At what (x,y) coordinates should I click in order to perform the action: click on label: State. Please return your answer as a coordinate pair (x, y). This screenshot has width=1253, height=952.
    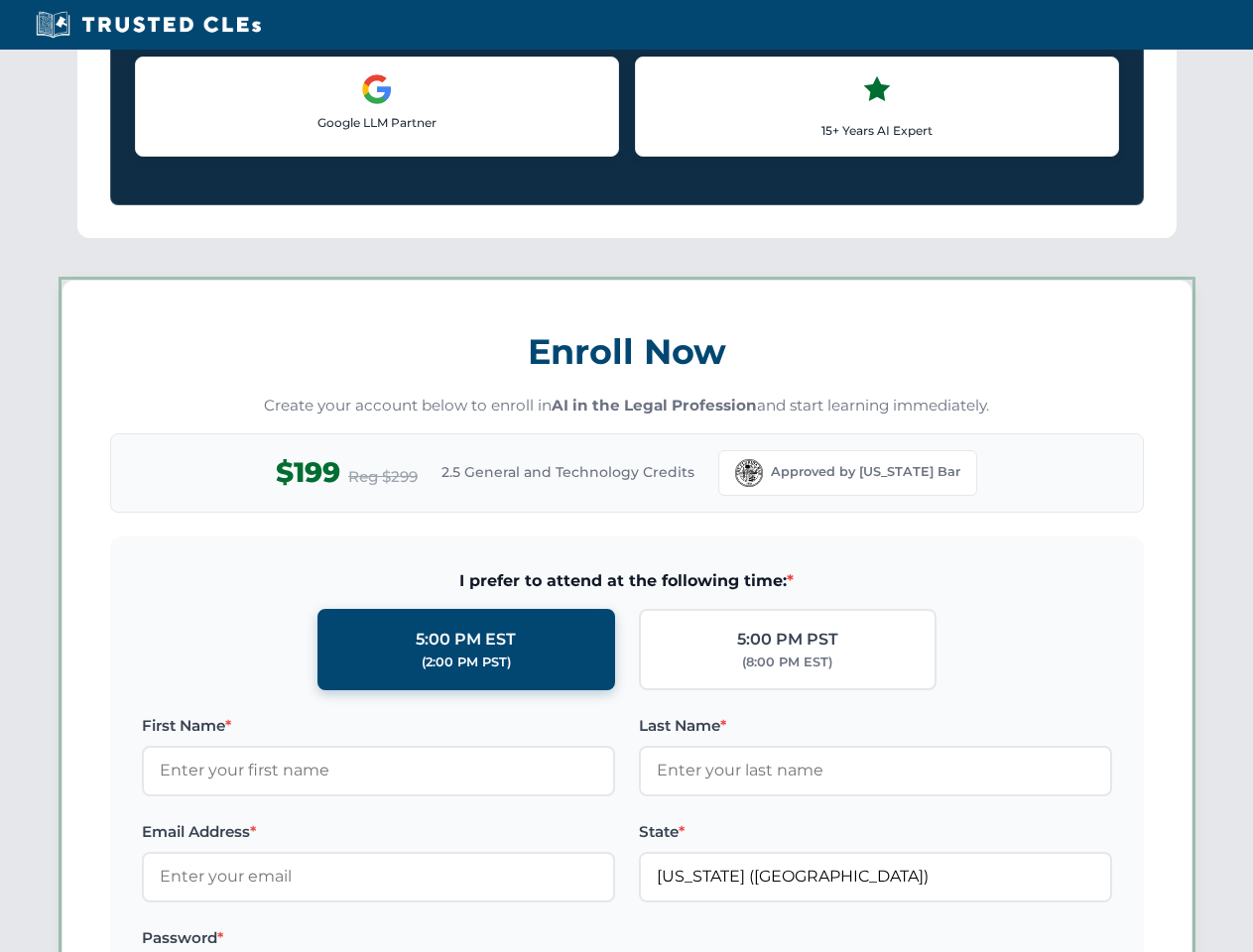
    Looking at the image, I should click on (875, 832).